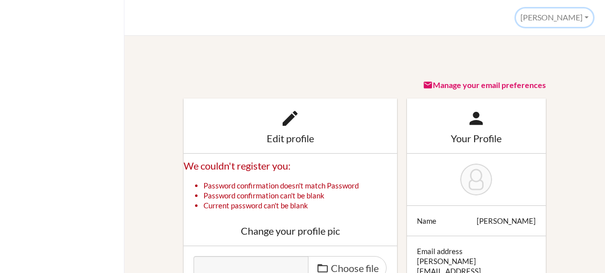 Image resolution: width=605 pixels, height=273 pixels. What do you see at coordinates (484, 85) in the screenshot?
I see `a: Manage your email preferences` at bounding box center [484, 85].